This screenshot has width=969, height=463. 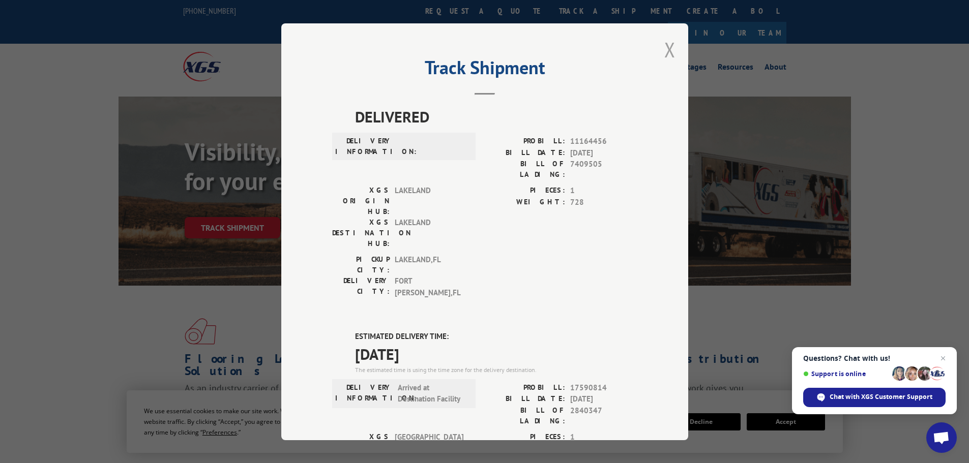 I want to click on div: The estimated time is using the time zone for the delivery destination., so click(x=496, y=370).